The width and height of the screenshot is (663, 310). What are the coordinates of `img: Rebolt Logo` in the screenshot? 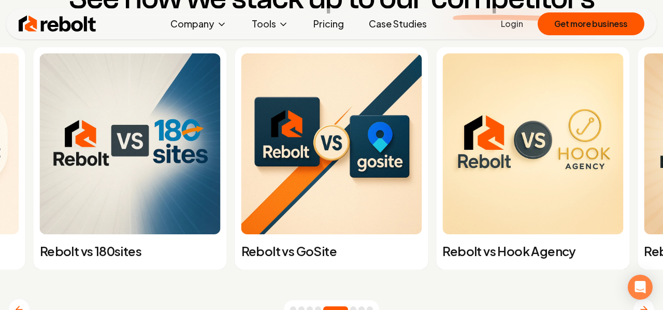 It's located at (58, 24).